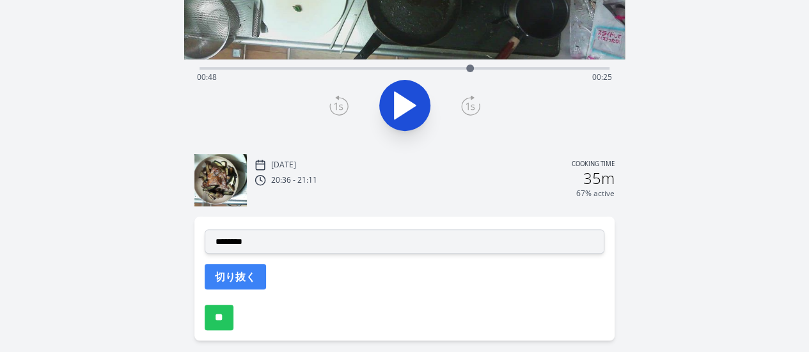 Image resolution: width=809 pixels, height=352 pixels. I want to click on span: 00:48, so click(207, 77).